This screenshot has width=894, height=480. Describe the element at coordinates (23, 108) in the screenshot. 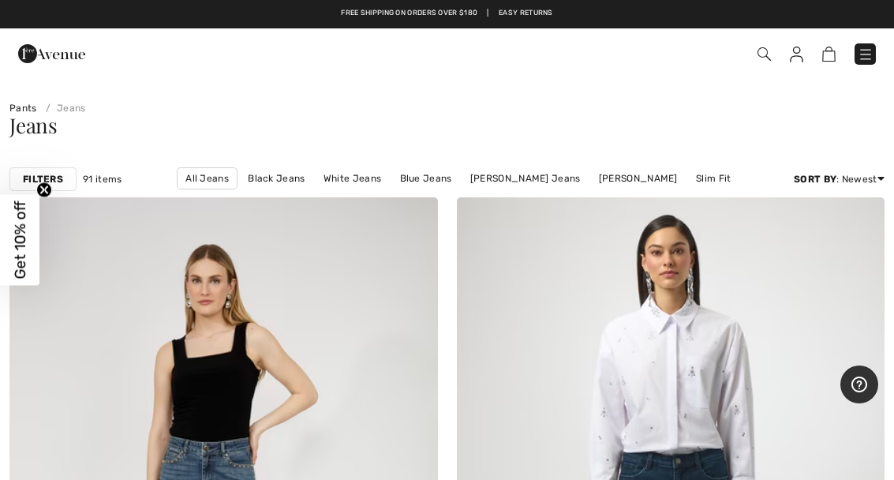

I see `a: Pants` at that location.